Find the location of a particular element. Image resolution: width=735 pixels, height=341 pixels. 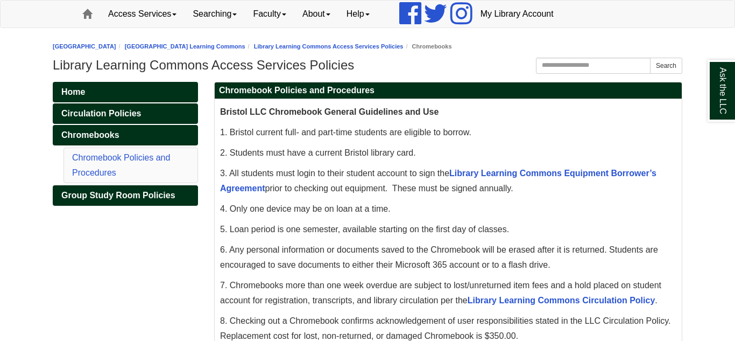

a: Help is located at coordinates (358, 14).